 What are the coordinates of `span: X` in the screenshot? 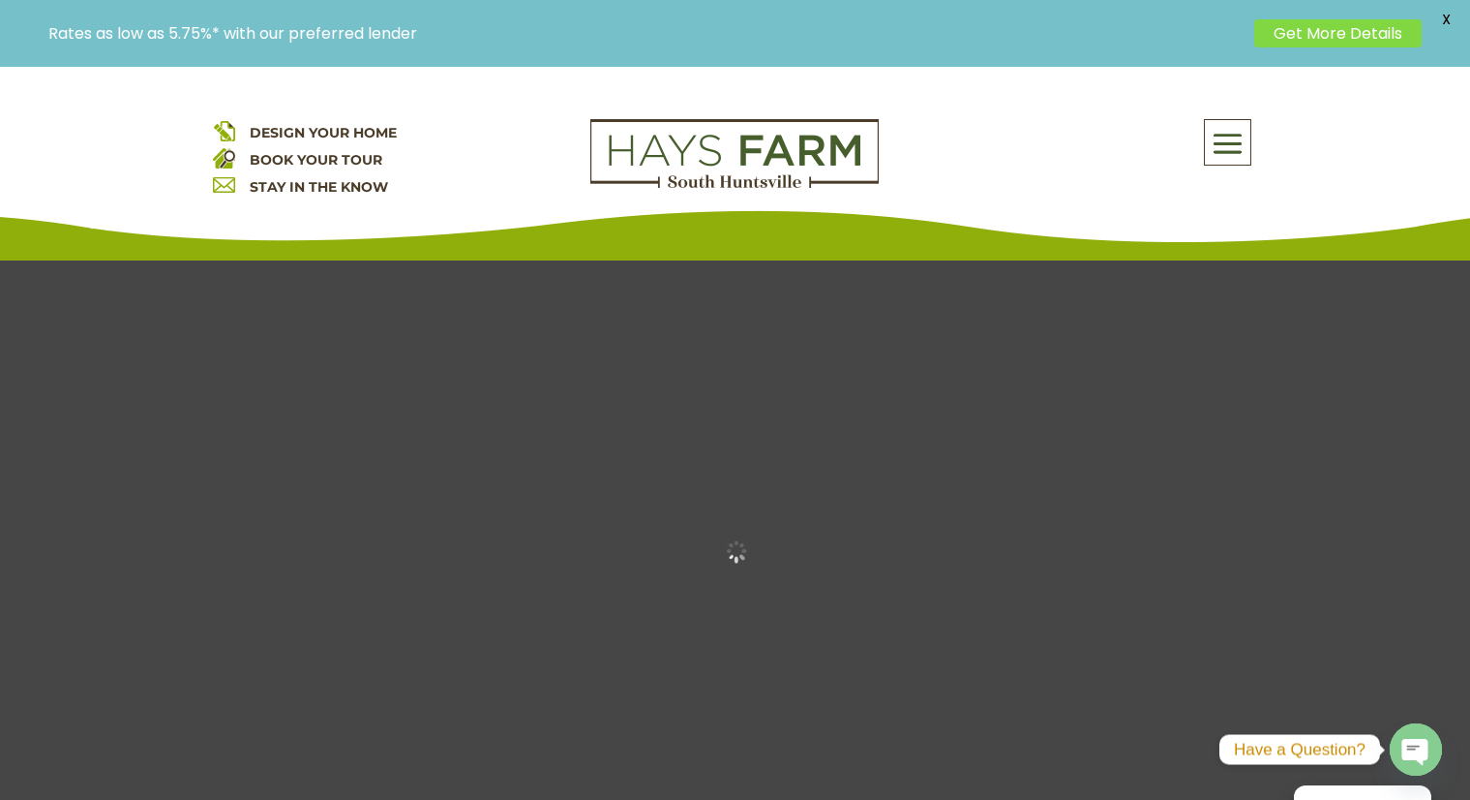 It's located at (1446, 19).